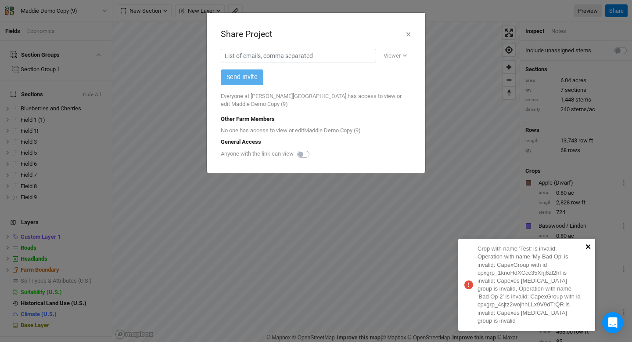 Image resolution: width=632 pixels, height=342 pixels. I want to click on button: Viewer, so click(396, 56).